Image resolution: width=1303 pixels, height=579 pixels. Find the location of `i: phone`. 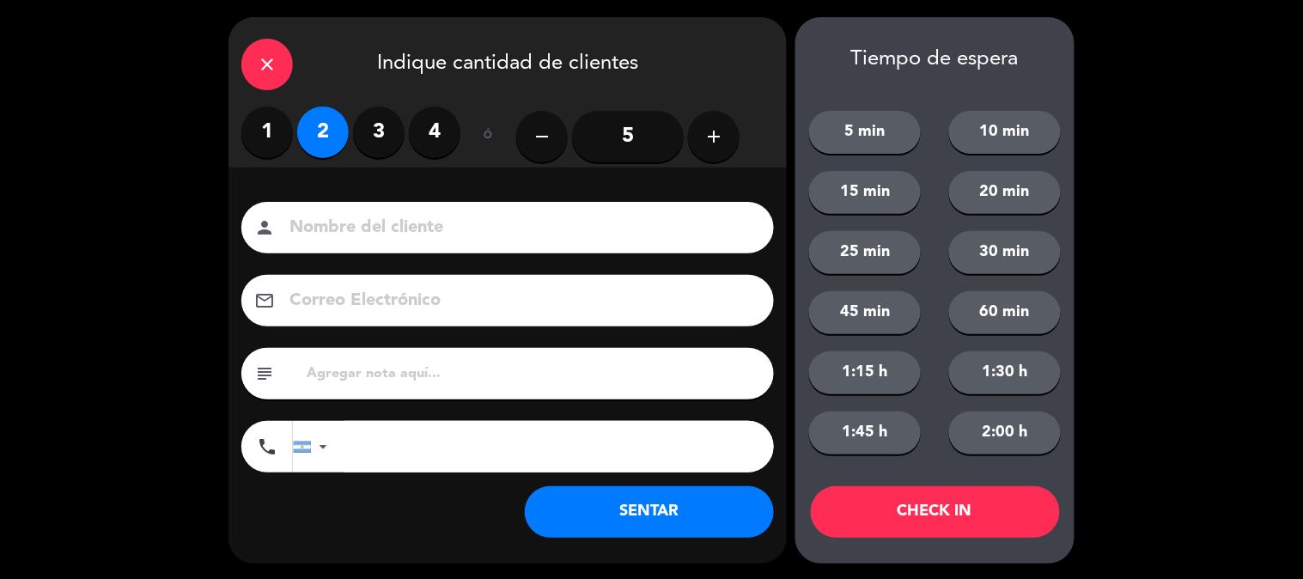

i: phone is located at coordinates (267, 447).